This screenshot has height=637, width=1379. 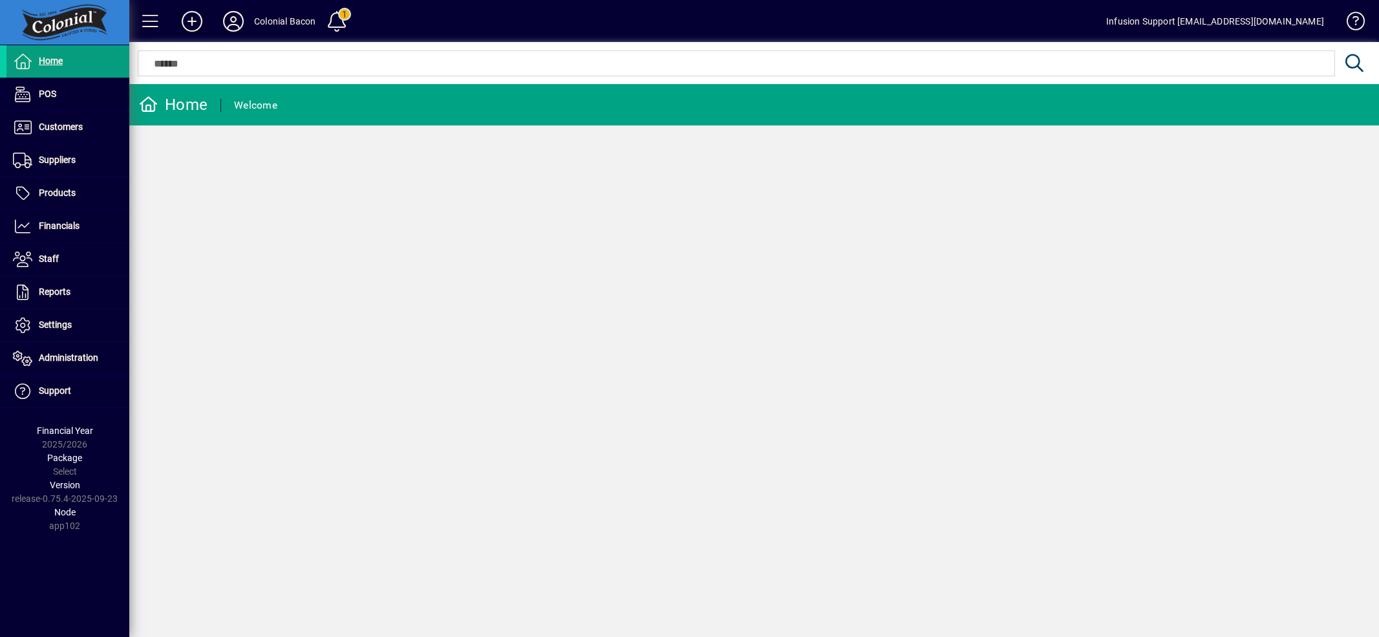 What do you see at coordinates (233, 21) in the screenshot?
I see `button: Profile` at bounding box center [233, 21].